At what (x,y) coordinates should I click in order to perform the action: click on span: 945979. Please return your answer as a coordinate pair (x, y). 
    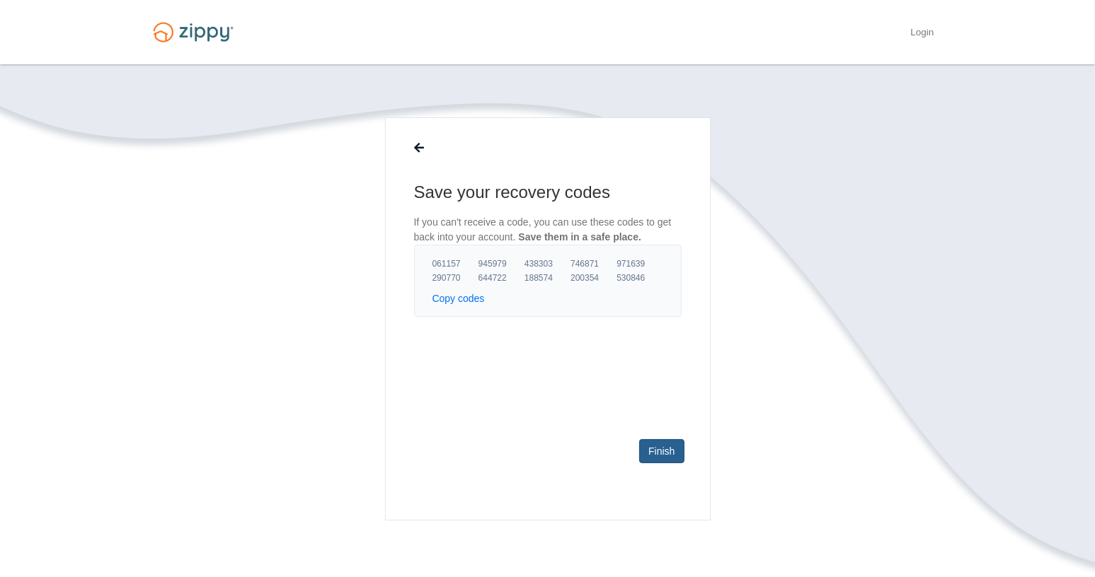
    Looking at the image, I should click on (501, 264).